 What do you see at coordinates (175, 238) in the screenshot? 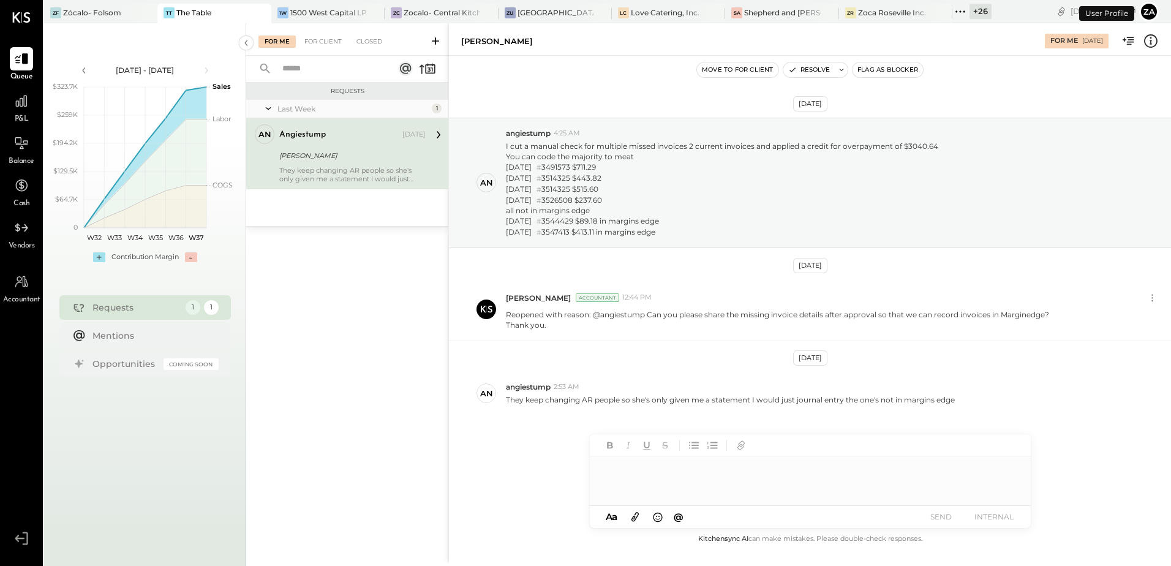
I see `text: W36` at bounding box center [175, 238].